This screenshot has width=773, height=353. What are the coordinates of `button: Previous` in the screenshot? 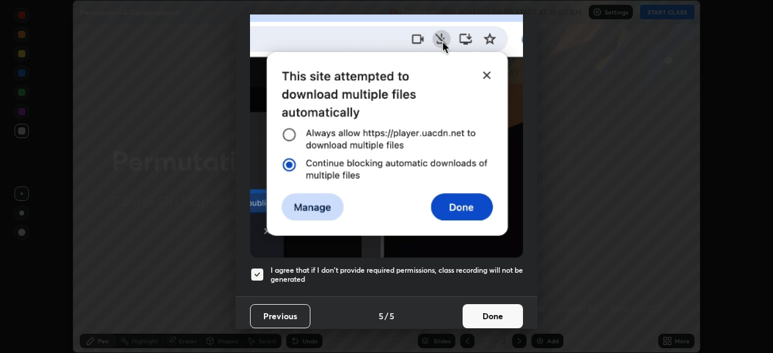 It's located at (280, 317).